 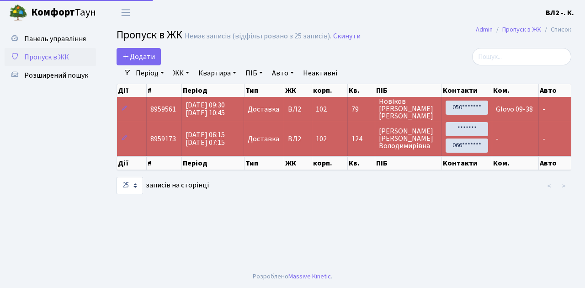 I want to click on b: ВЛ2 -. К., so click(x=560, y=13).